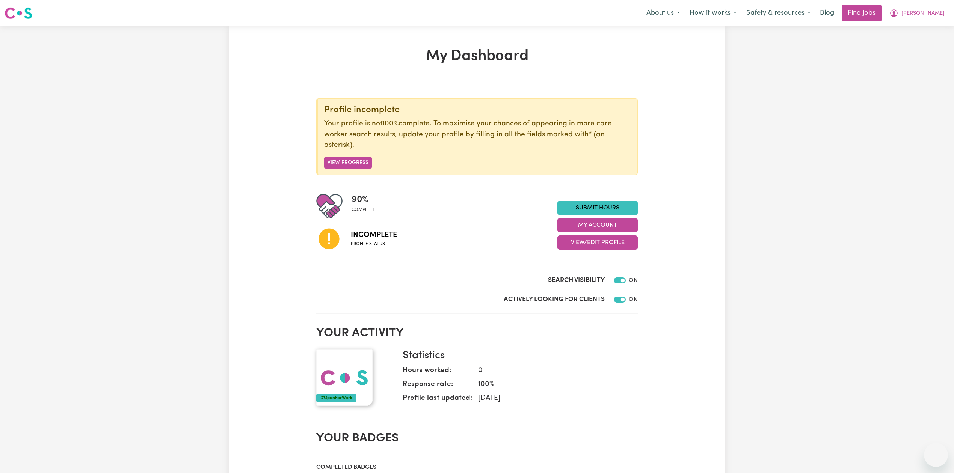 The image size is (954, 473). I want to click on h2: Your activity, so click(477, 333).